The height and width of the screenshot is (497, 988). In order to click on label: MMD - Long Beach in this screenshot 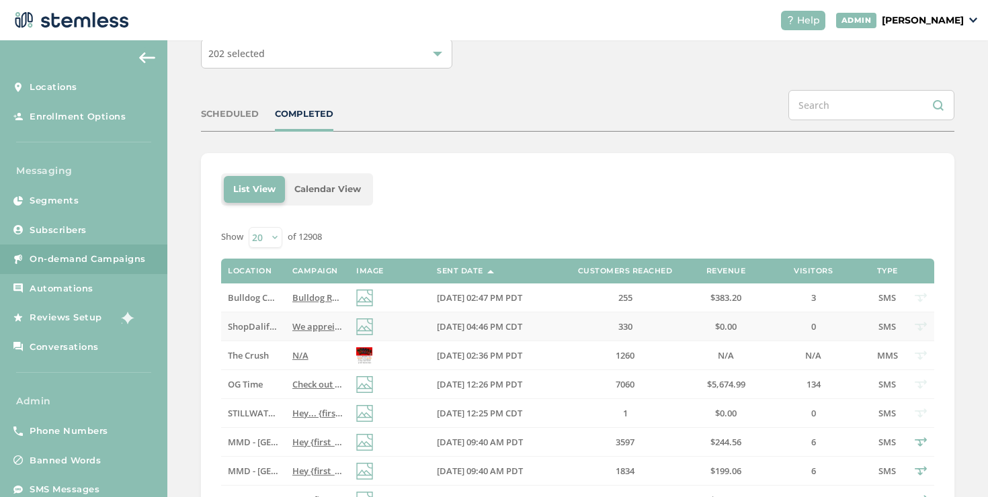, I will do `click(253, 471)`.